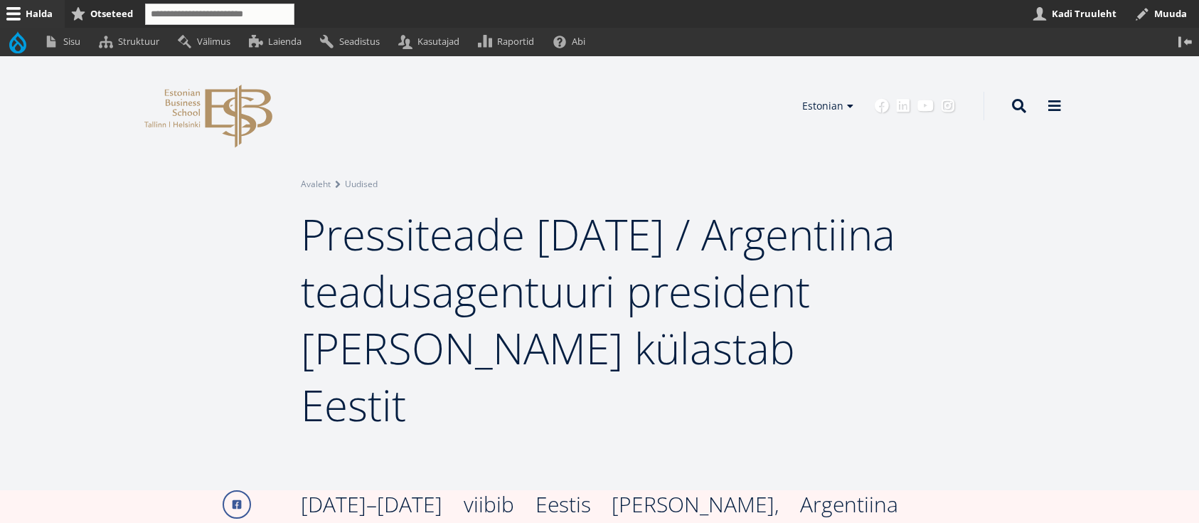 This screenshot has height=523, width=1199. Describe the element at coordinates (509, 41) in the screenshot. I see `a: Raportid` at that location.